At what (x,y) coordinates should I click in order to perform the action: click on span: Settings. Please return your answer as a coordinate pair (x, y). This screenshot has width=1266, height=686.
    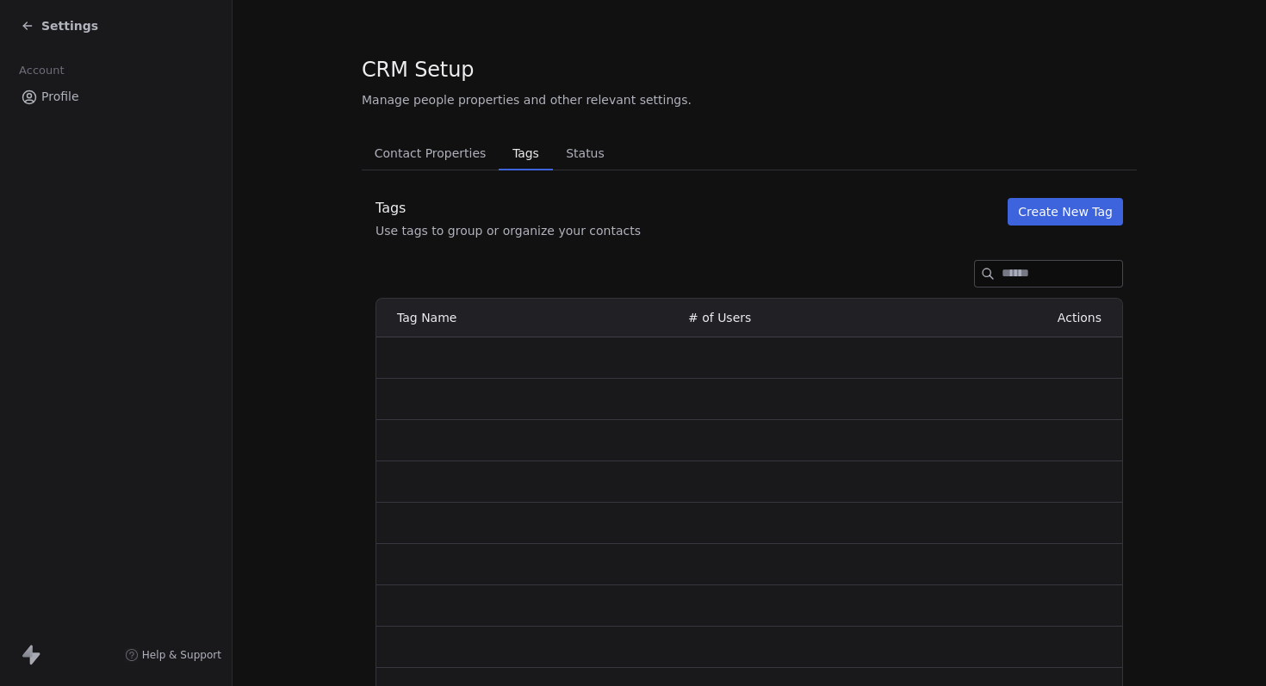
    Looking at the image, I should click on (70, 26).